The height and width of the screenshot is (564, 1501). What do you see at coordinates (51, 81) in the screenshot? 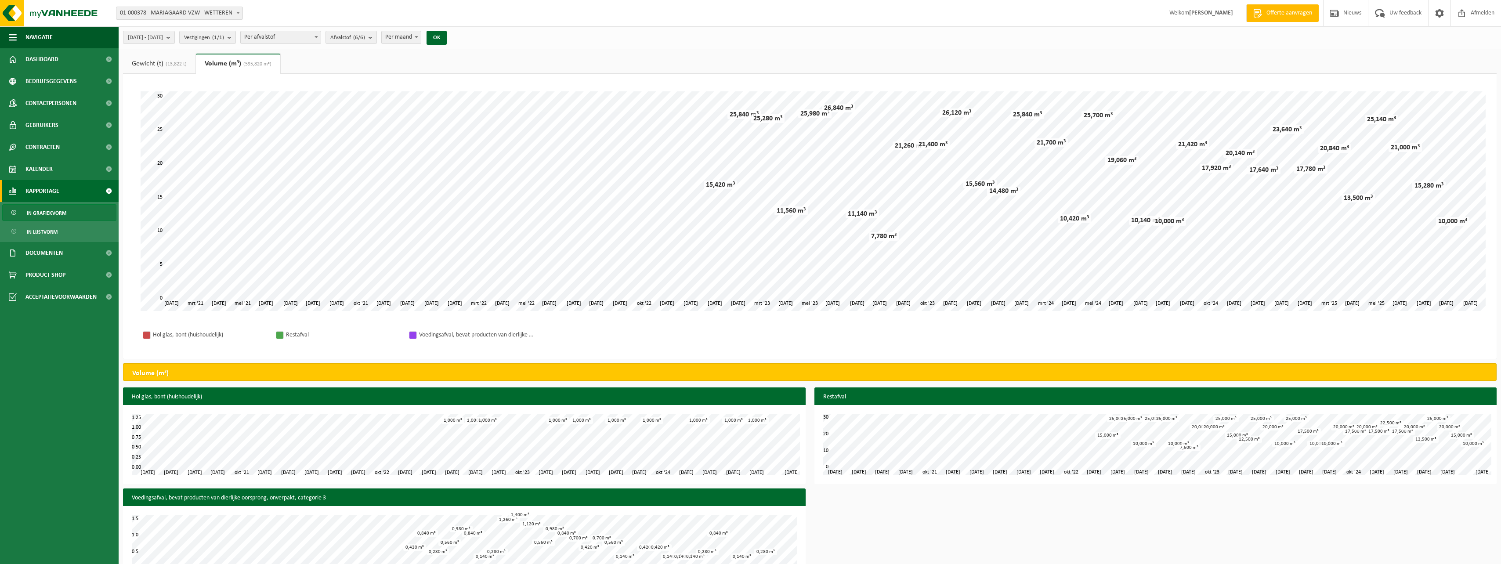
I see `span: Bedrijfsgegevens` at bounding box center [51, 81].